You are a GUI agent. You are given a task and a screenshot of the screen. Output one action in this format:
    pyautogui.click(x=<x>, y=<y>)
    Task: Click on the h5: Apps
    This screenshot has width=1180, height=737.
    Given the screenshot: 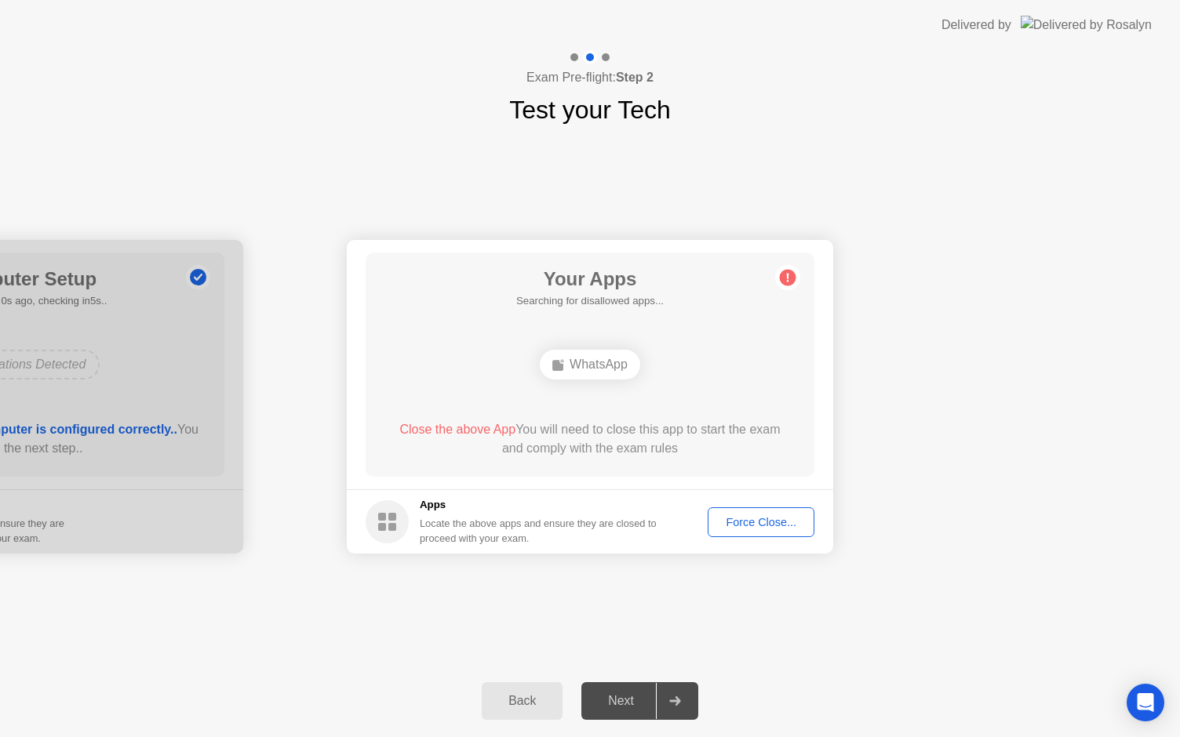 What is the action you would take?
    pyautogui.click(x=538, y=505)
    